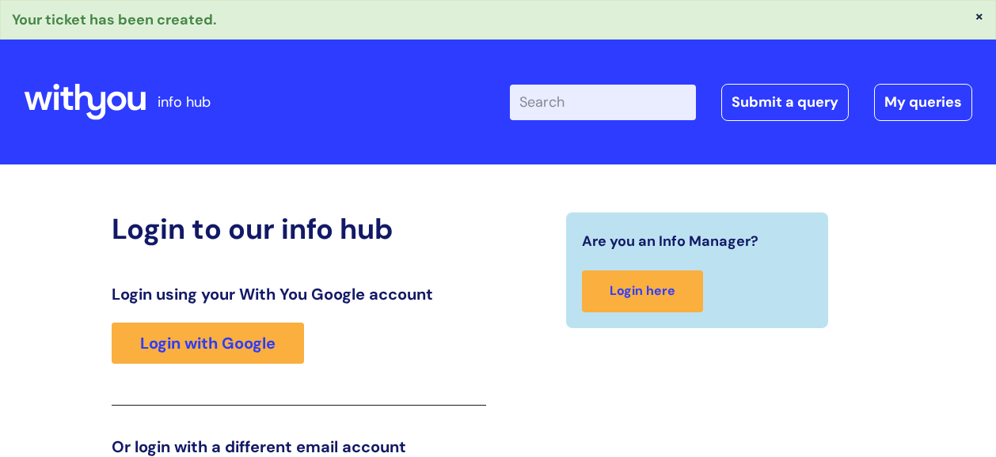  What do you see at coordinates (298, 229) in the screenshot?
I see `h2: Login to our info hub` at bounding box center [298, 229].